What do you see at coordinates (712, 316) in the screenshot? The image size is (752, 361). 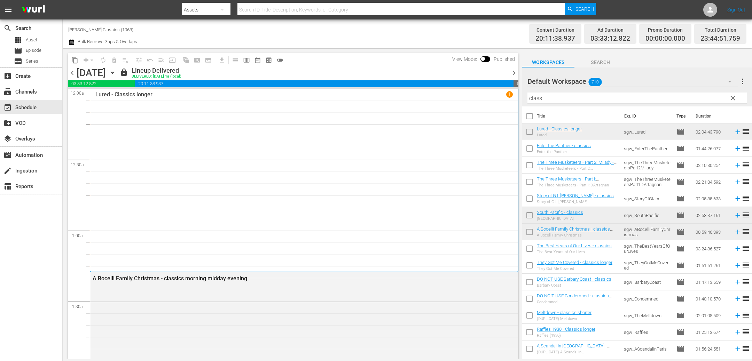 I see `td: 02:01:08.509` at bounding box center [712, 316].